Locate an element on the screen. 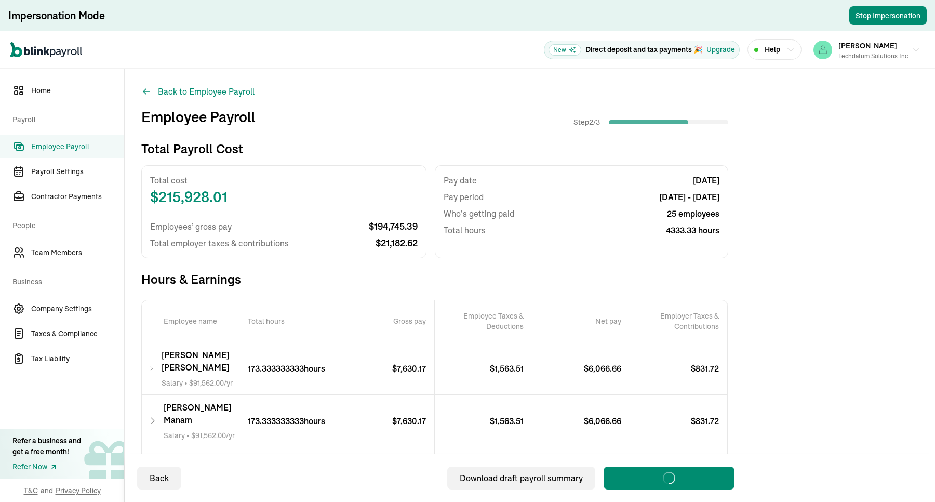 This screenshot has width=935, height=502. span: Hours & Earnings is located at coordinates (435, 279).